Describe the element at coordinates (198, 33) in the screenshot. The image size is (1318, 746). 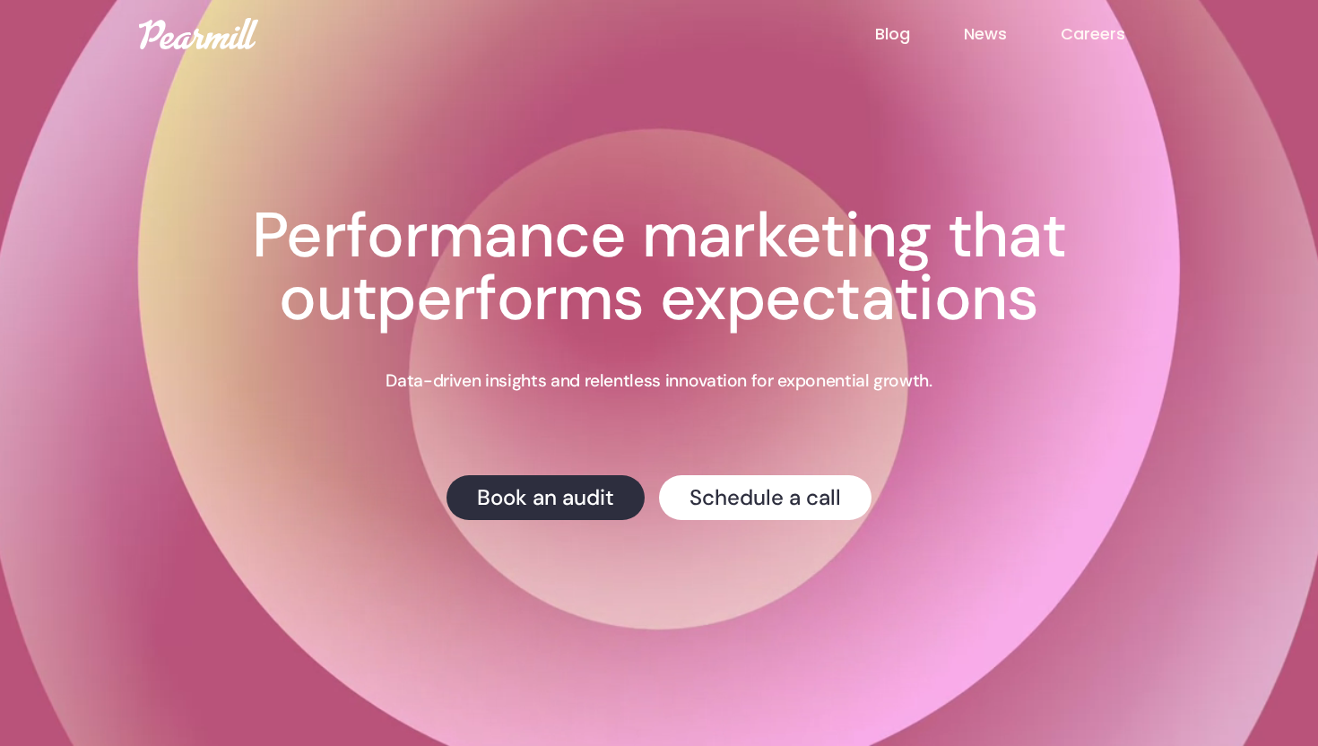
I see `img: Pearmill logo` at that location.